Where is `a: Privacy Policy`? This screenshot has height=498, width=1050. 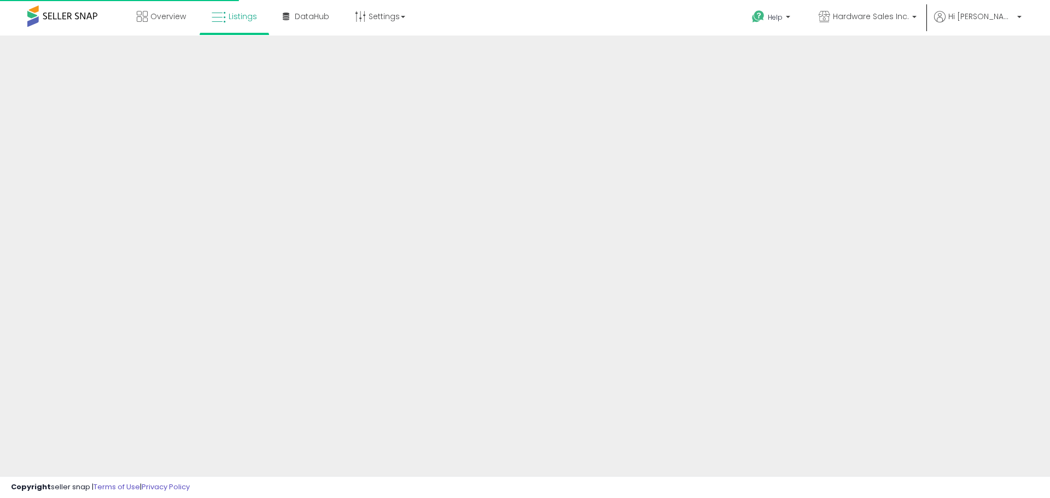
a: Privacy Policy is located at coordinates (166, 487).